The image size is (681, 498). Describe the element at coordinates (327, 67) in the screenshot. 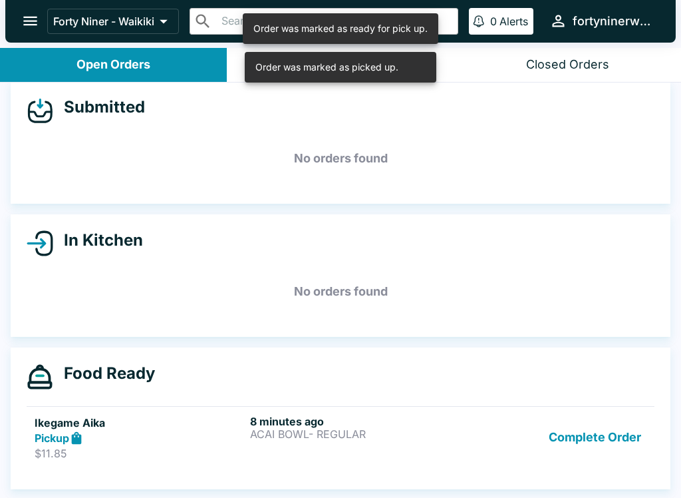

I see `div: Order was marked as picked up.` at that location.